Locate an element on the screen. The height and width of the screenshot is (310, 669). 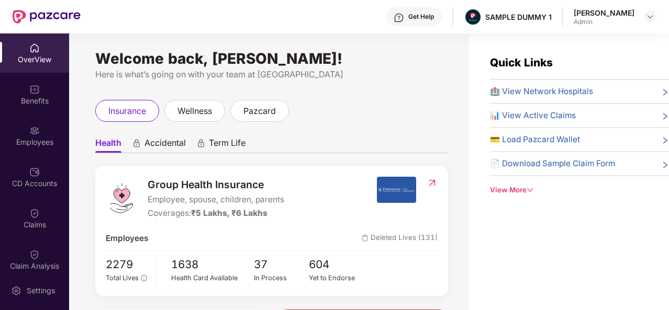
span: Employee, spouse, children, parents is located at coordinates (216, 200).